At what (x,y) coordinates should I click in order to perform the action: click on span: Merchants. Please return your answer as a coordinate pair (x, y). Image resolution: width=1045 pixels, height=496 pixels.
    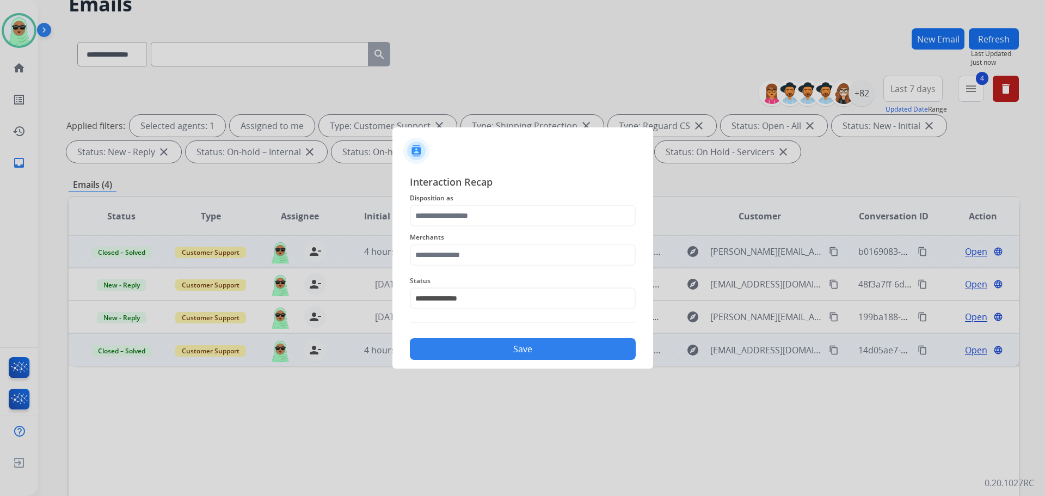
    Looking at the image, I should click on (522, 237).